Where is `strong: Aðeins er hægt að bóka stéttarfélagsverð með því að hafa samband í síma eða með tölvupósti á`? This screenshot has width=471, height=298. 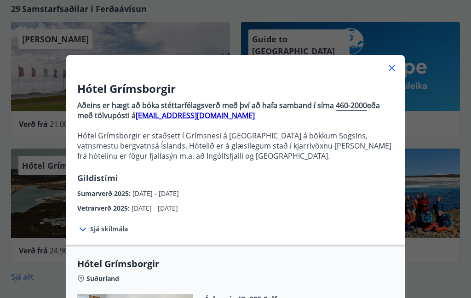 strong: Aðeins er hægt að bóka stéttarfélagsverð með því að hafa samband í síma eða með tölvupósti á is located at coordinates (229, 110).